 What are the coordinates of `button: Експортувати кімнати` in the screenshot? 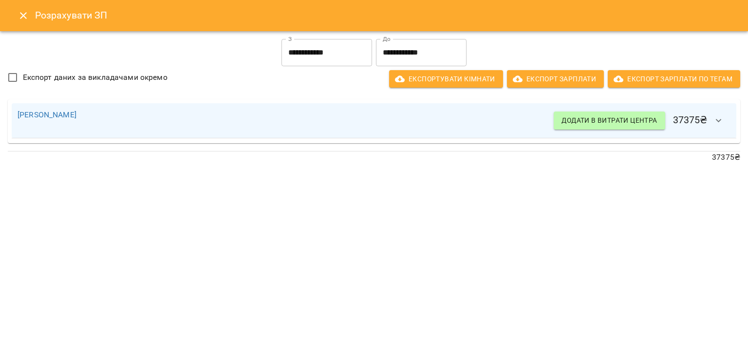 It's located at (446, 79).